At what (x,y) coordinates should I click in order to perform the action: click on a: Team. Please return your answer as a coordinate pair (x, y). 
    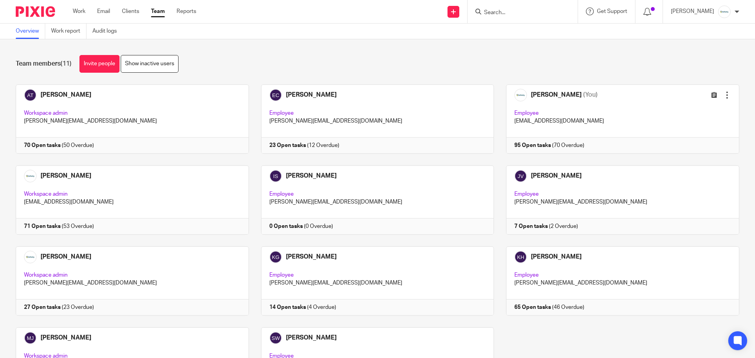
    Looking at the image, I should click on (158, 11).